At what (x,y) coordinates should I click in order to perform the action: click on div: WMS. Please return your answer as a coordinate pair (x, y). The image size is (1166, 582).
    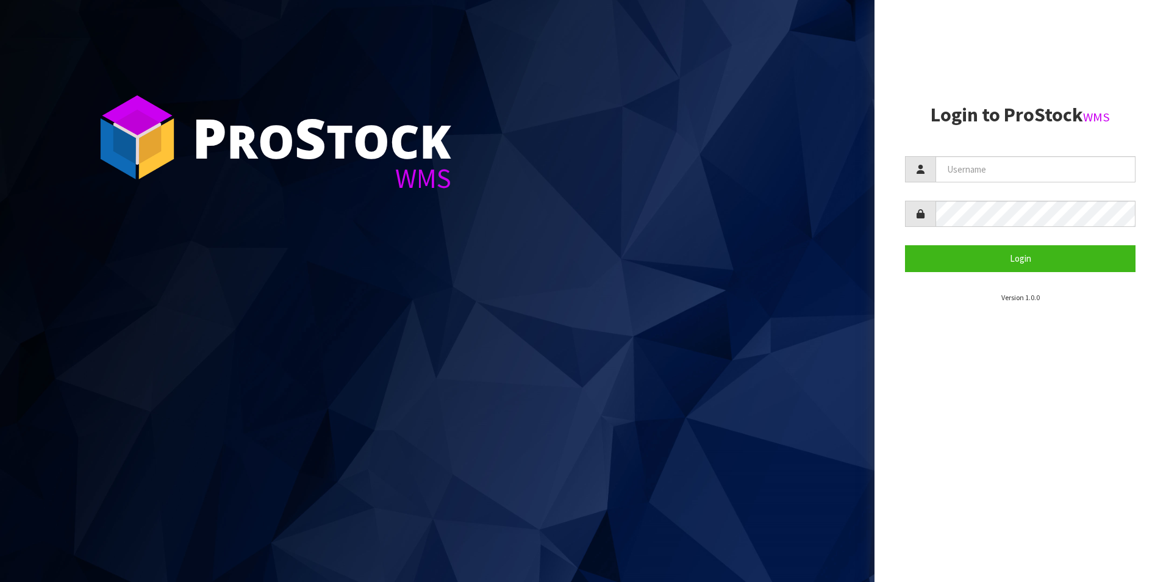
    Looking at the image, I should click on (322, 178).